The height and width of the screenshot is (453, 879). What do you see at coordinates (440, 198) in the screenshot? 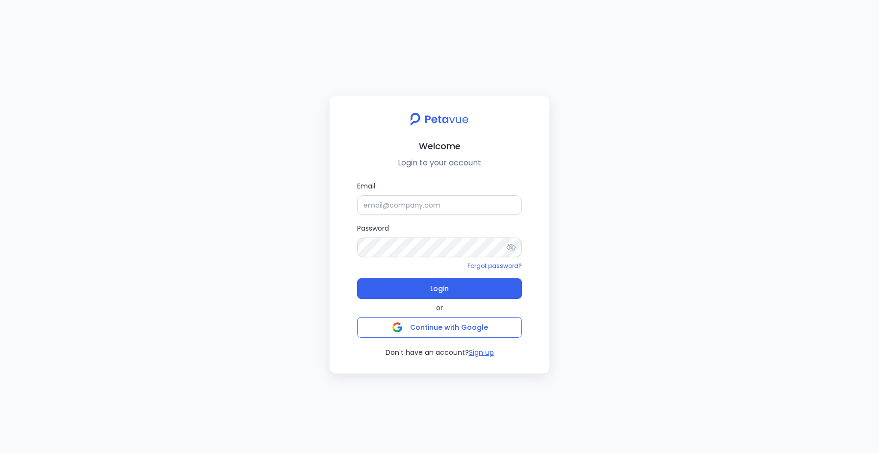
I see `label: Email` at bounding box center [440, 198].